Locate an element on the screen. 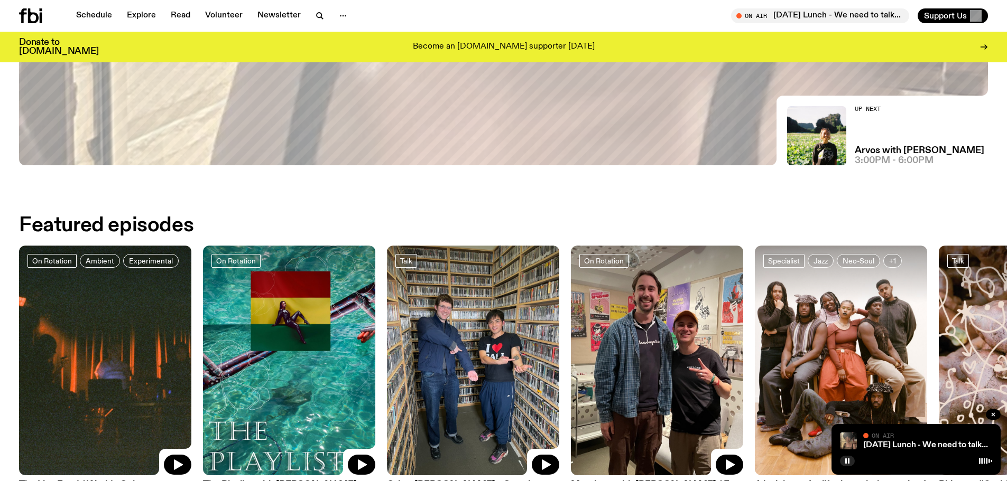 This screenshot has height=481, width=1007. a: Neo-Soul is located at coordinates (858, 261).